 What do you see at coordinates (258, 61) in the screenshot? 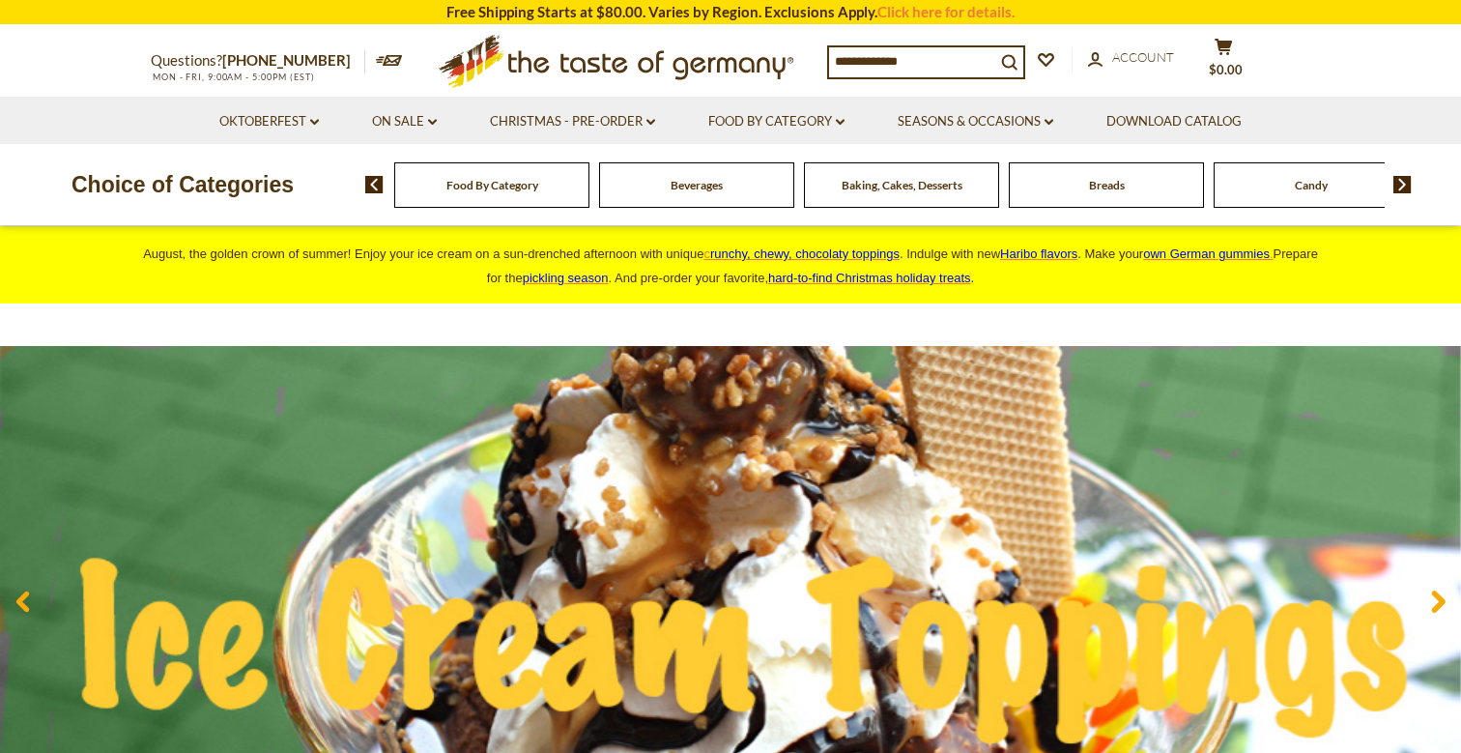
I see `p: Questions?` at bounding box center [258, 61].